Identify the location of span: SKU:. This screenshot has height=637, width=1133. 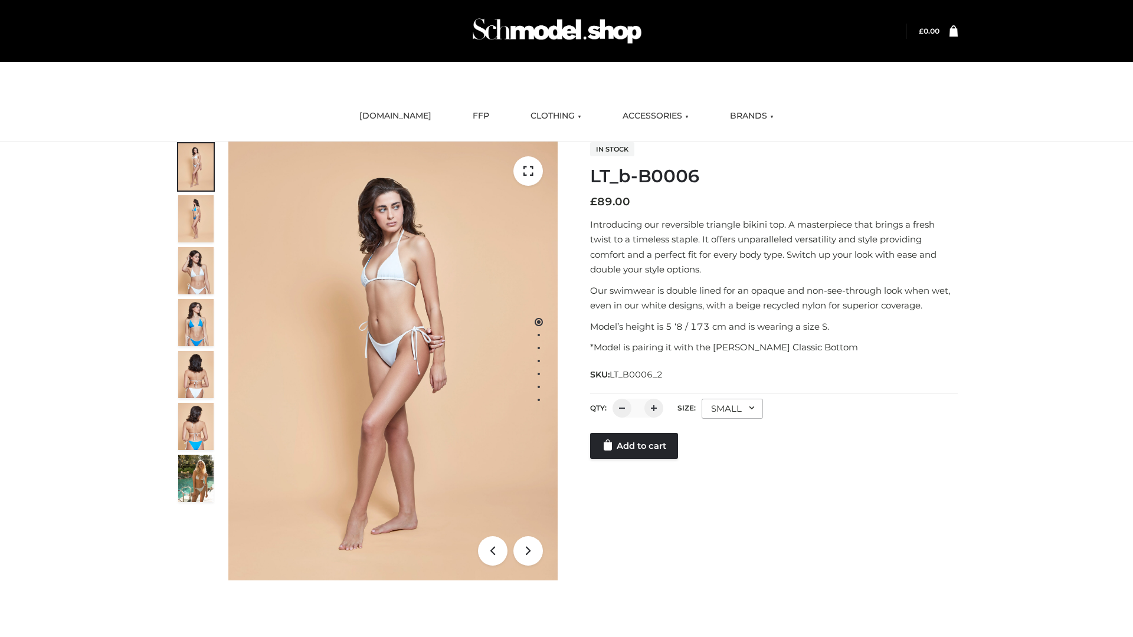
(627, 375).